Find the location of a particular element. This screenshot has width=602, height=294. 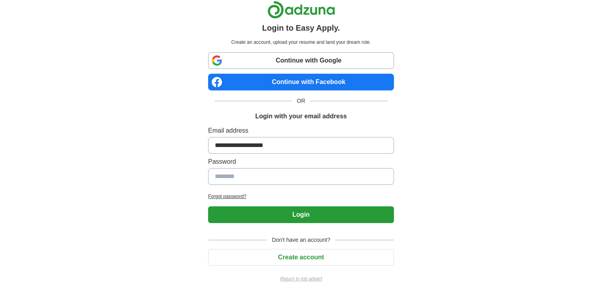

h1: Login with your email address is located at coordinates (301, 116).